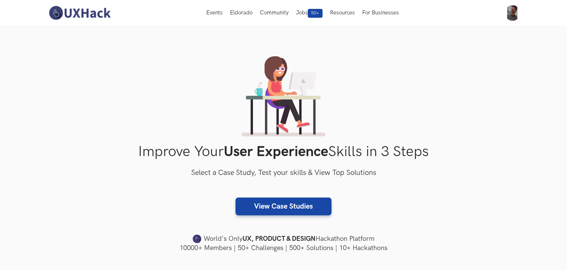 The height and width of the screenshot is (270, 567). Describe the element at coordinates (283, 206) in the screenshot. I see `a: View Case Studies` at that location.